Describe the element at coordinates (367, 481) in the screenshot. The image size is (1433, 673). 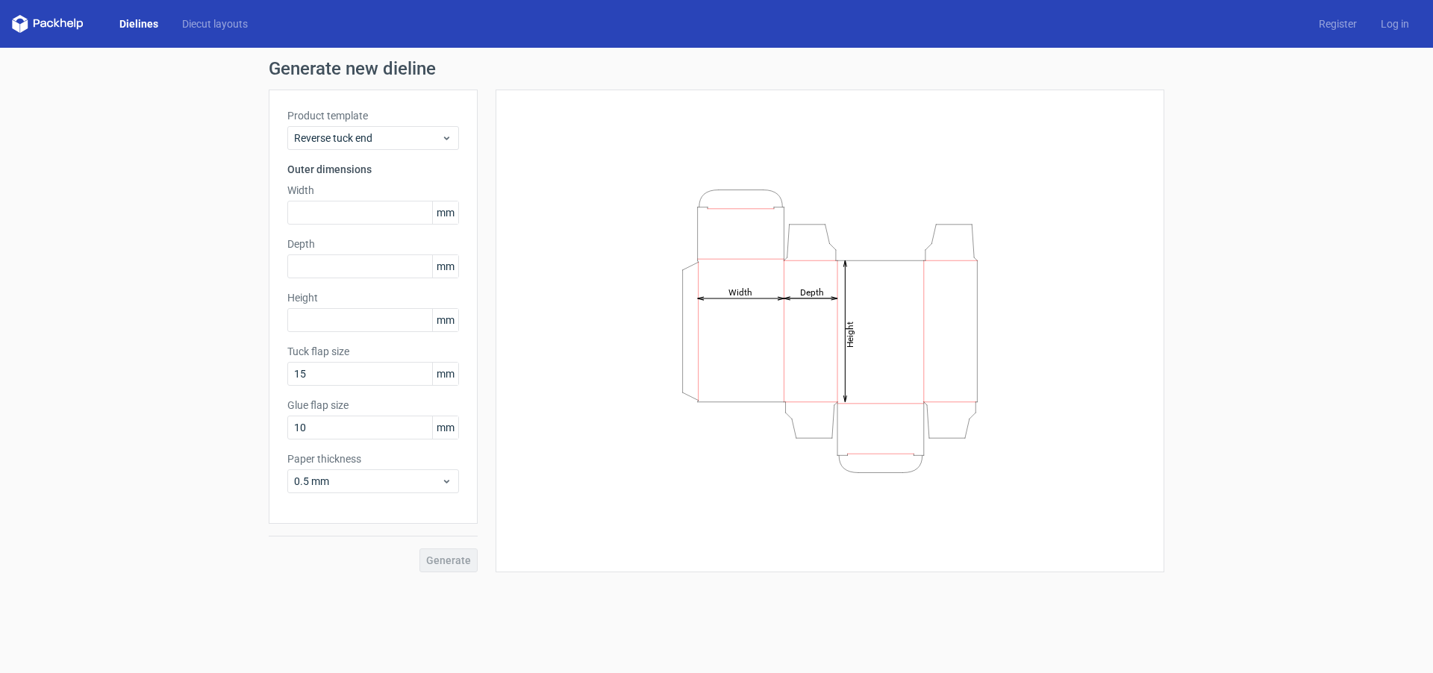
I see `span: 0.5 mm` at that location.